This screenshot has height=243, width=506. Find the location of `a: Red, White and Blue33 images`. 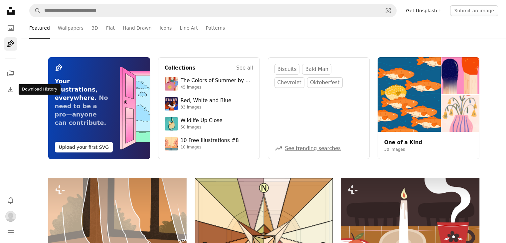

a: Red, White and Blue33 images is located at coordinates (209, 104).